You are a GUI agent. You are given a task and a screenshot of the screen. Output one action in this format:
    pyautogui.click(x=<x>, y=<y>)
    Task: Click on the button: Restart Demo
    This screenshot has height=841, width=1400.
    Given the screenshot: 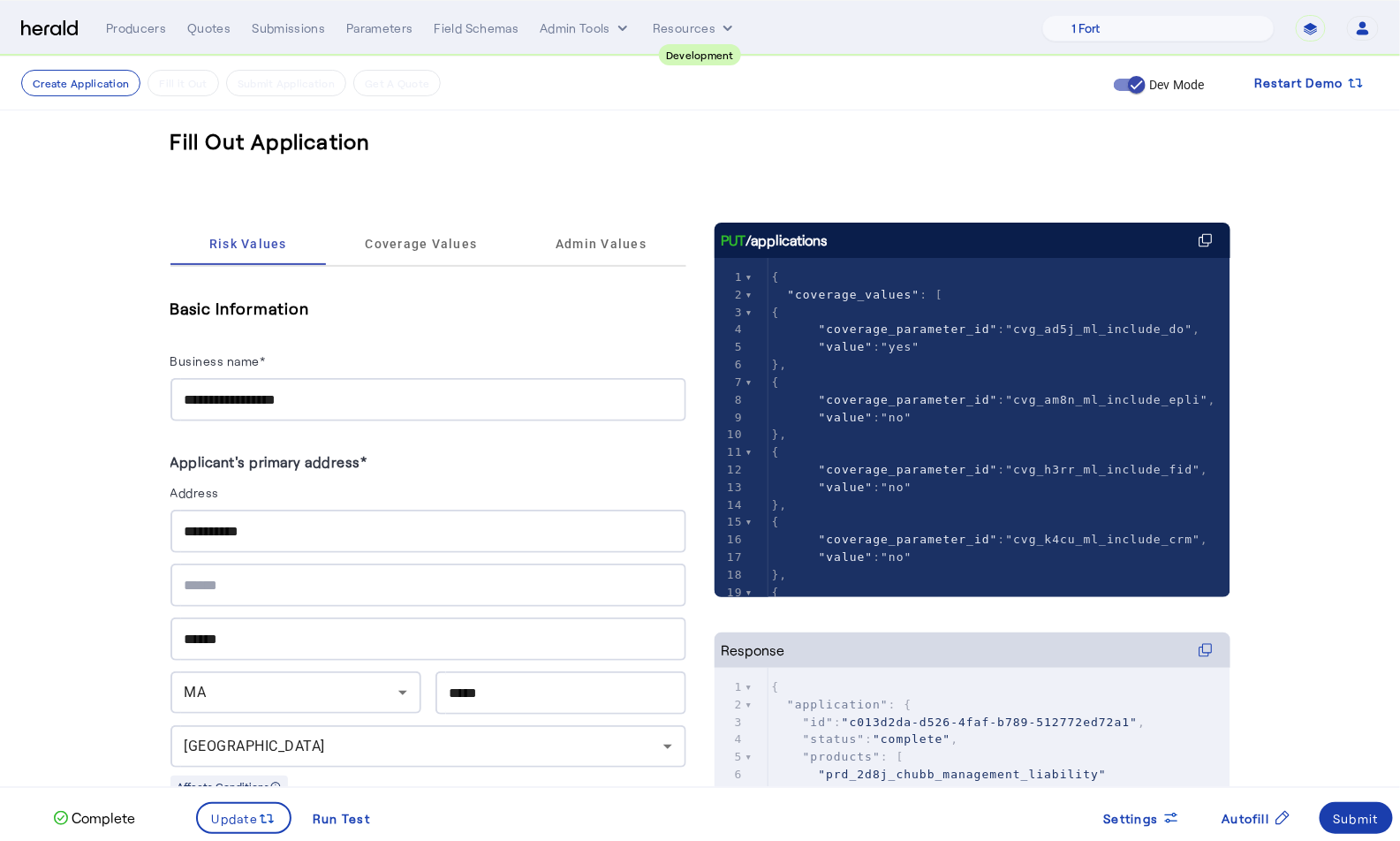 What is the action you would take?
    pyautogui.click(x=1309, y=83)
    